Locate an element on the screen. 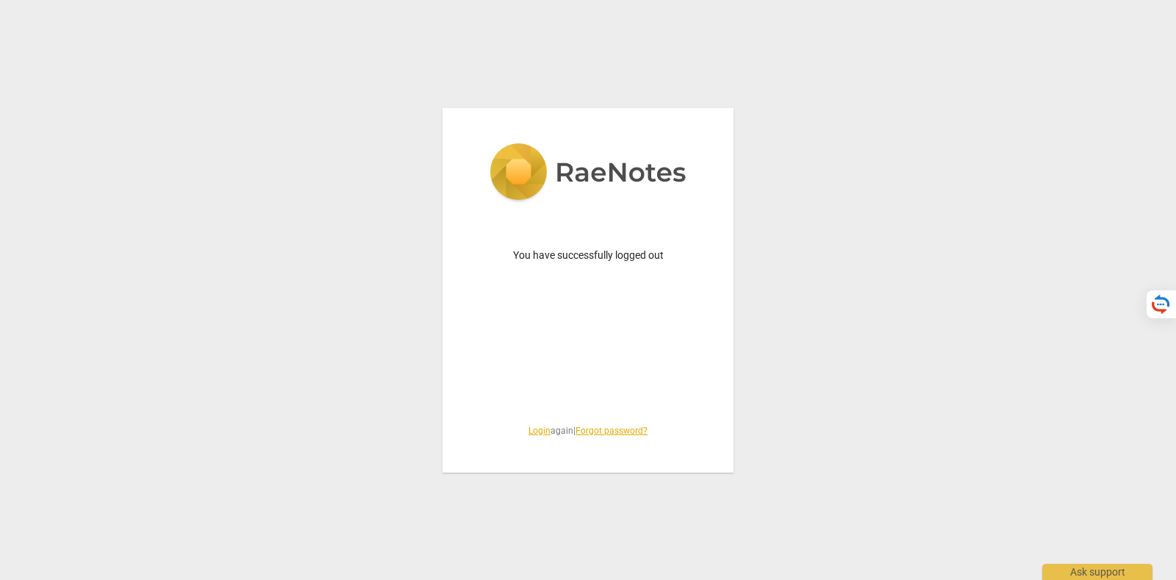  span: again | is located at coordinates (588, 431).